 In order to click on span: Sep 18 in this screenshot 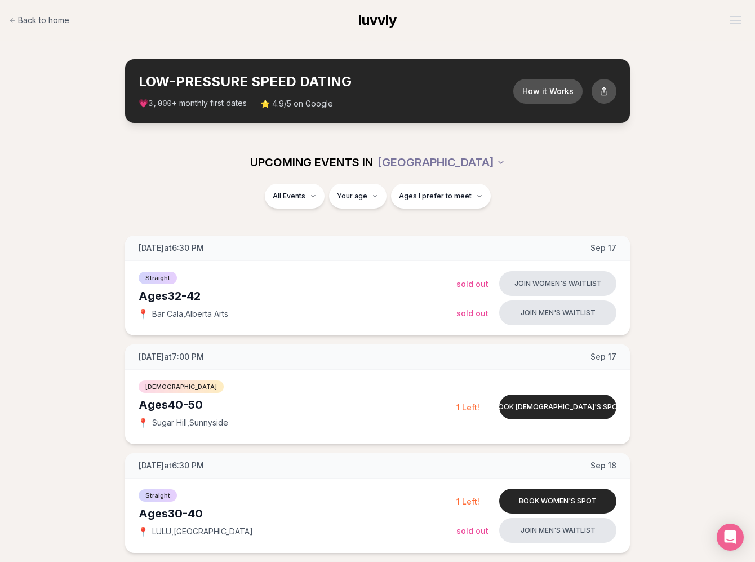, I will do `click(603, 465)`.